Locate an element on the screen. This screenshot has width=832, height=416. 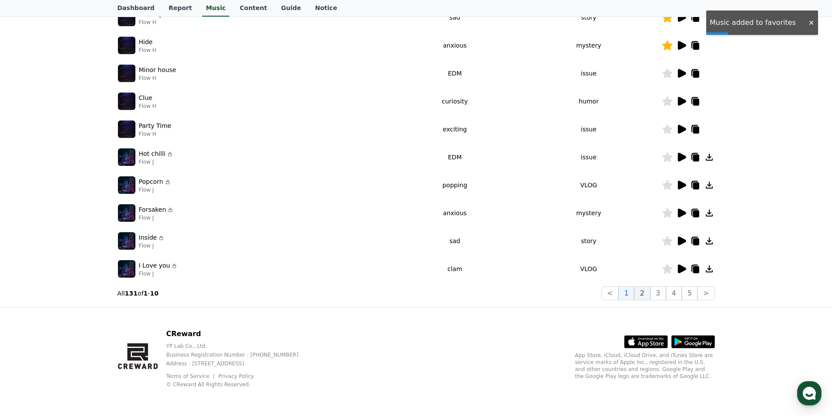
p: CReward is located at coordinates (239, 334).